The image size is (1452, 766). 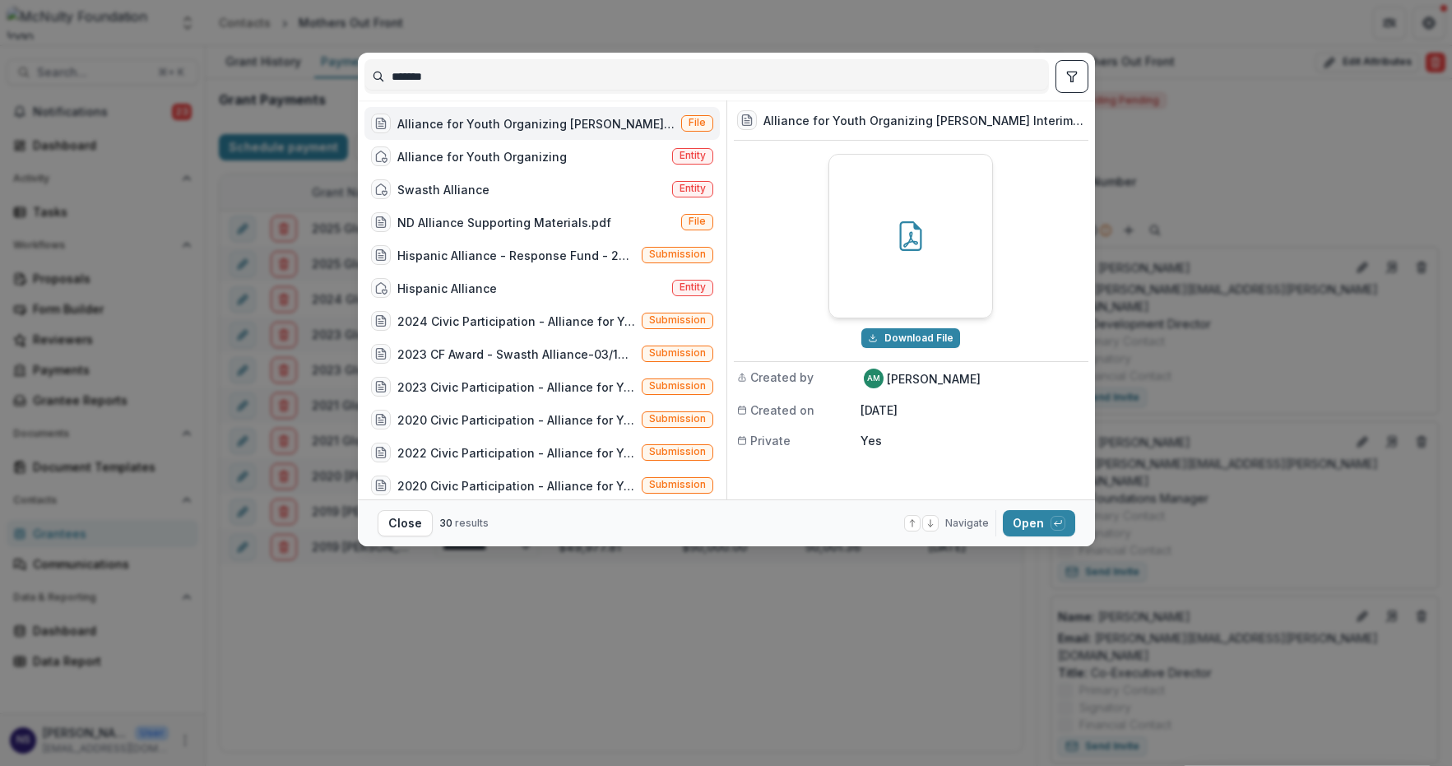 What do you see at coordinates (504, 222) in the screenshot?
I see `div: ND Alliance Supporting Materials.pdf` at bounding box center [504, 222].